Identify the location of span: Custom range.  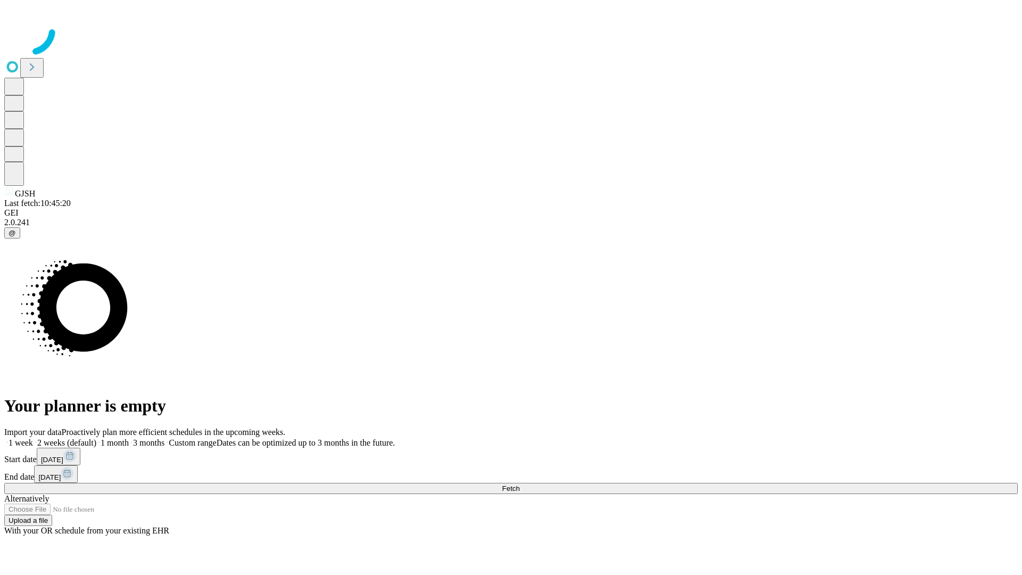
(192, 442).